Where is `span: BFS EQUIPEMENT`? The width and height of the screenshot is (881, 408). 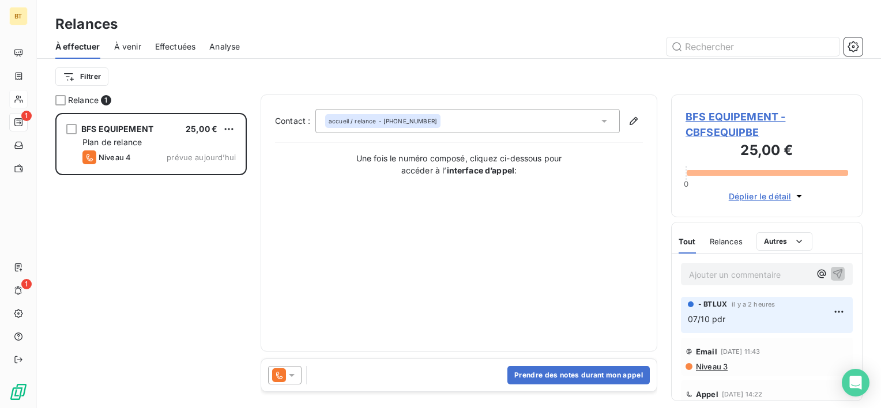
span: BFS EQUIPEMENT is located at coordinates (117, 129).